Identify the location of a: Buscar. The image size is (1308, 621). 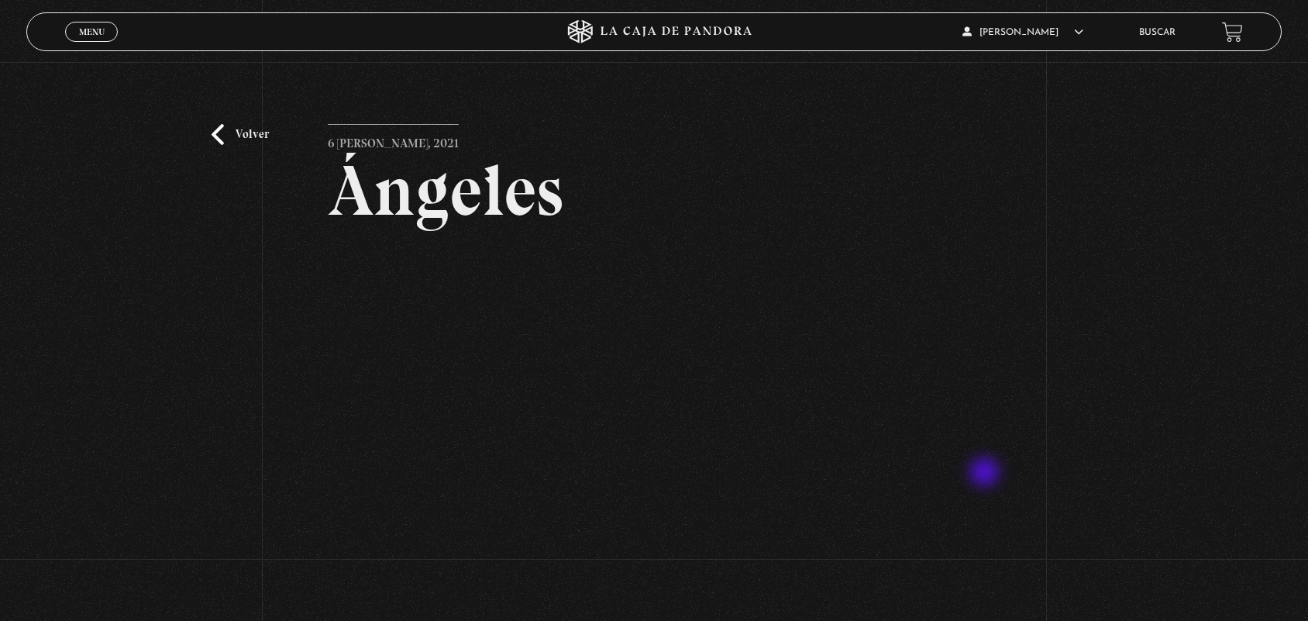
(1157, 33).